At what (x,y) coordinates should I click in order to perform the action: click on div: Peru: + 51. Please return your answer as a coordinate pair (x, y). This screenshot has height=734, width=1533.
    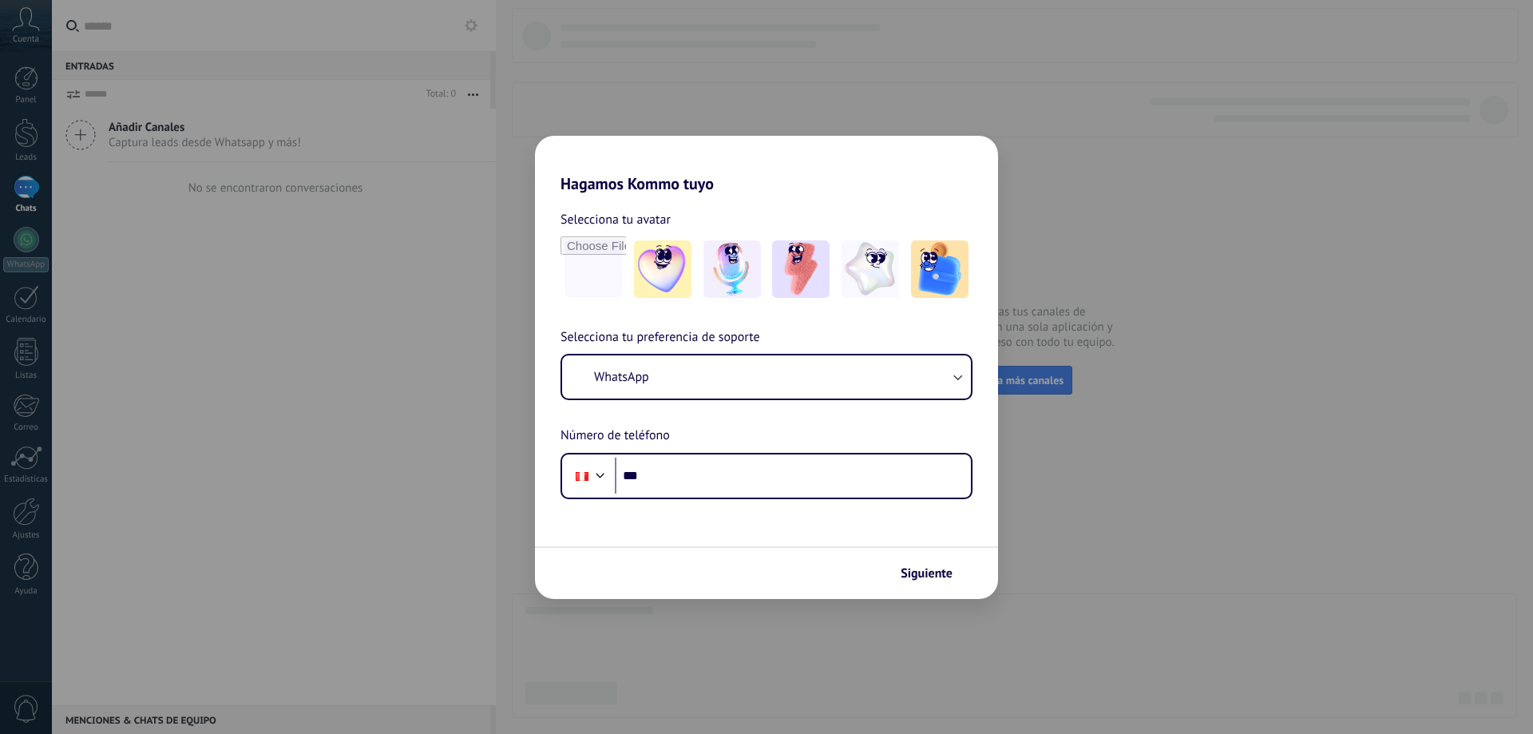
    Looking at the image, I should click on (582, 476).